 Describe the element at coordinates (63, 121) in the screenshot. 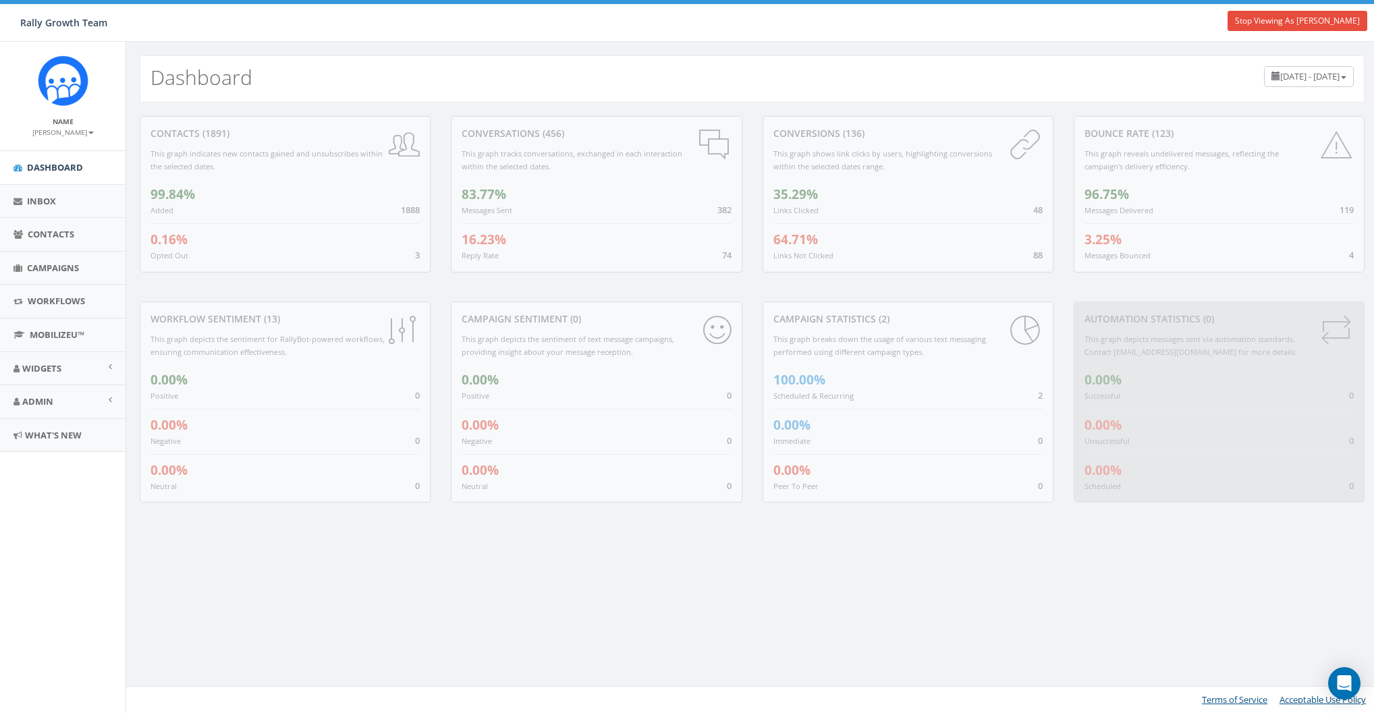

I see `small: Name` at that location.